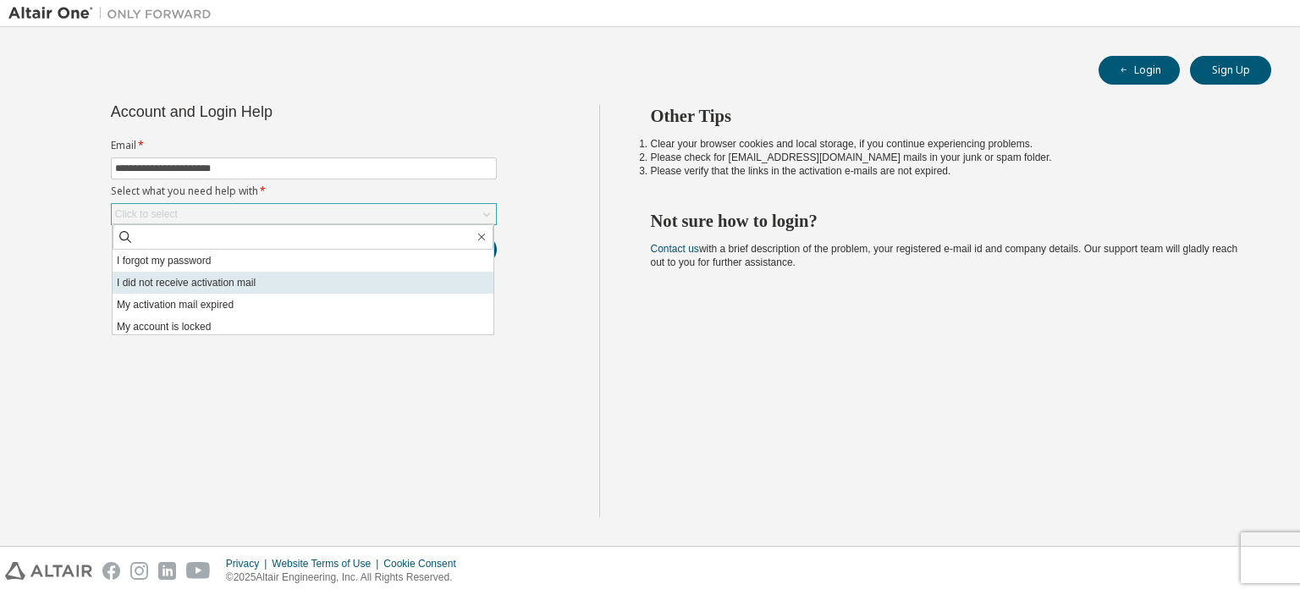 This screenshot has width=1300, height=595. Describe the element at coordinates (946, 171) in the screenshot. I see `li: Please verify that the links in the activation e-mails are not expired.` at that location.